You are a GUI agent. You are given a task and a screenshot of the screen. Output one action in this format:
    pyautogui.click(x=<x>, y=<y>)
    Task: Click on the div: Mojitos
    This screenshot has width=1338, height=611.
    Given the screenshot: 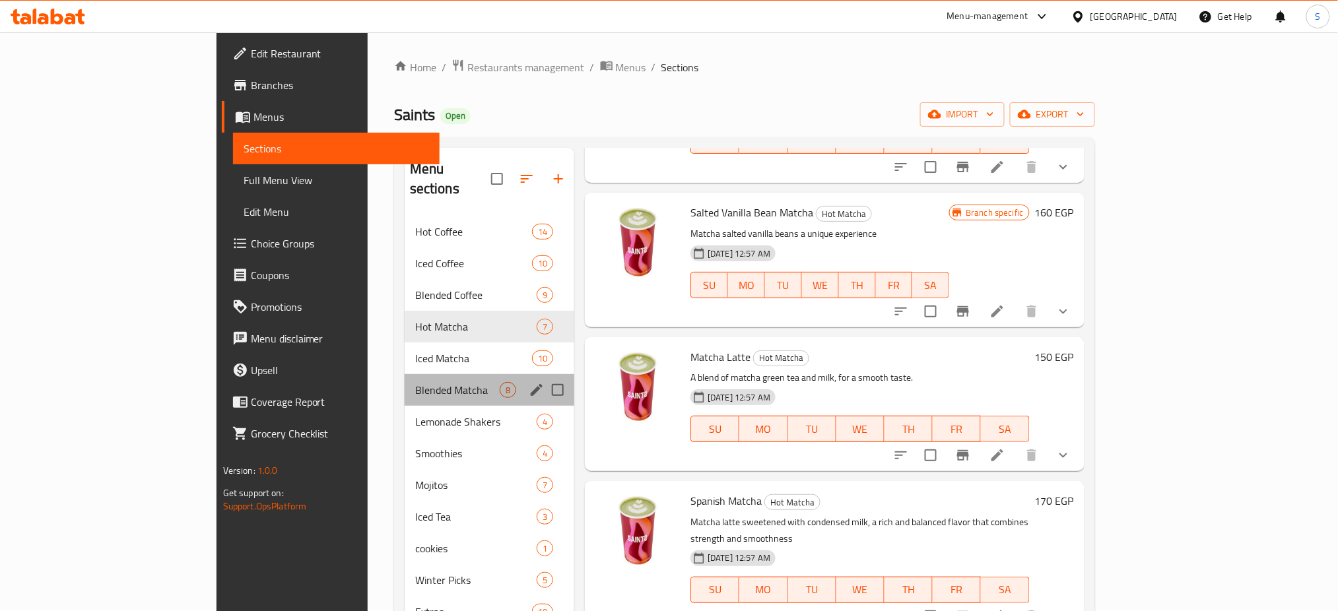 What is the action you would take?
    pyautogui.click(x=476, y=485)
    